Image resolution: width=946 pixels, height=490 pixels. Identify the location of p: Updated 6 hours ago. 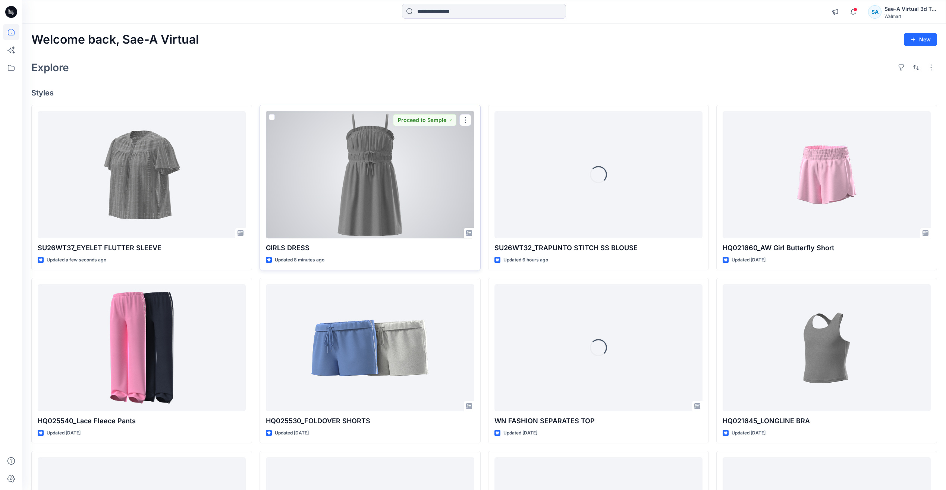
(526, 260).